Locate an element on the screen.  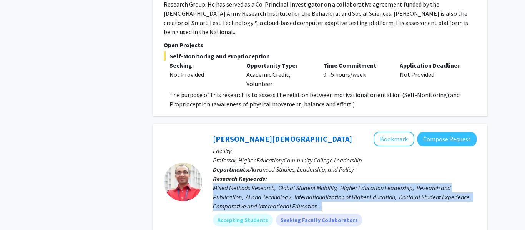
p: Time Commitment: is located at coordinates (356, 65).